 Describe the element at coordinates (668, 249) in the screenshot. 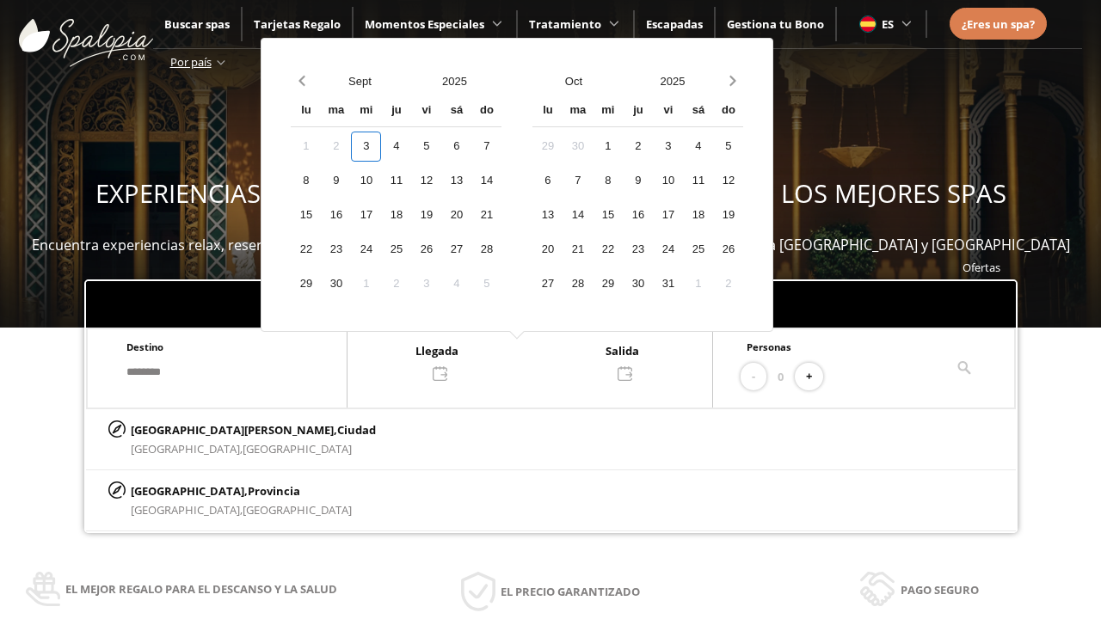

I see `div: 24` at that location.